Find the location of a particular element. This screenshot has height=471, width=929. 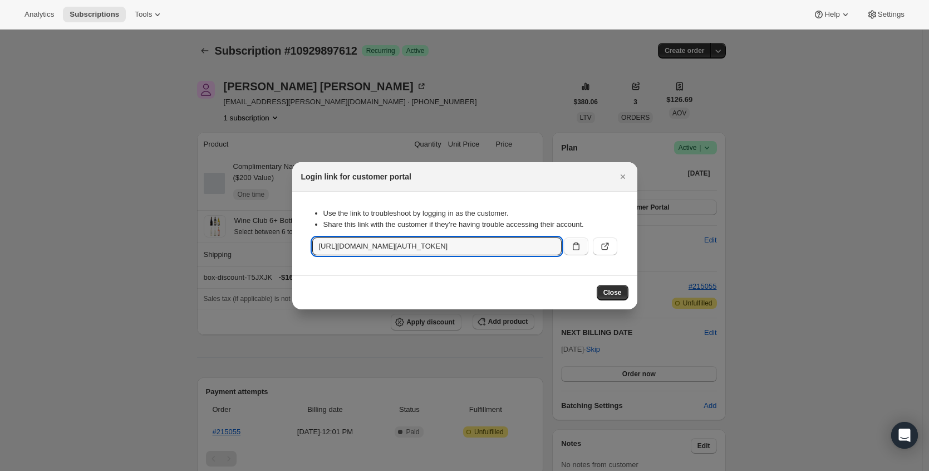

h2: Login link for customer portal is located at coordinates (356, 177).